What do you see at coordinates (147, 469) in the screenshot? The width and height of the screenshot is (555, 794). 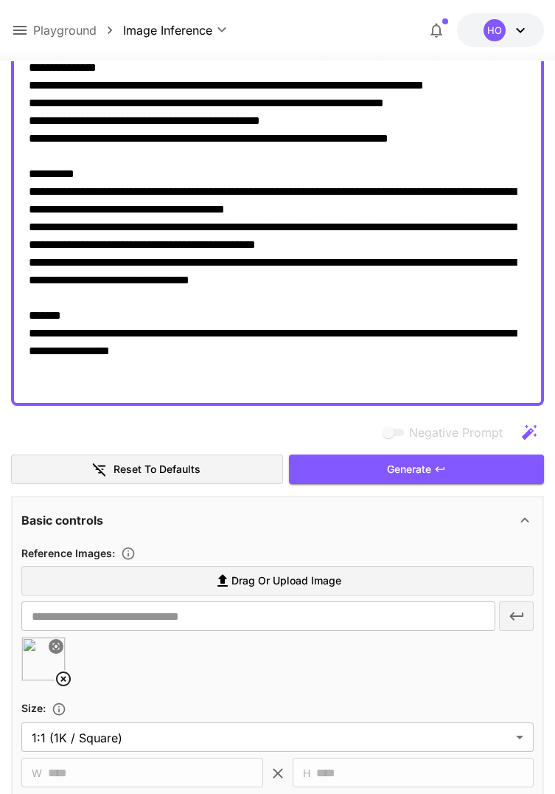 I see `button: Reset to defaults` at bounding box center [147, 469].